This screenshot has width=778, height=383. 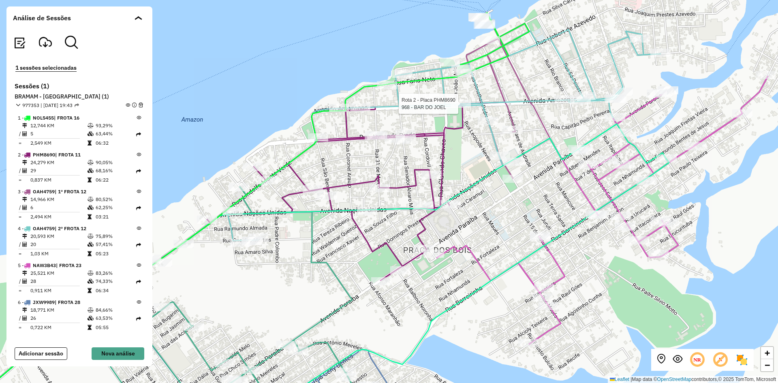 I want to click on a: Leaflet, so click(x=619, y=379).